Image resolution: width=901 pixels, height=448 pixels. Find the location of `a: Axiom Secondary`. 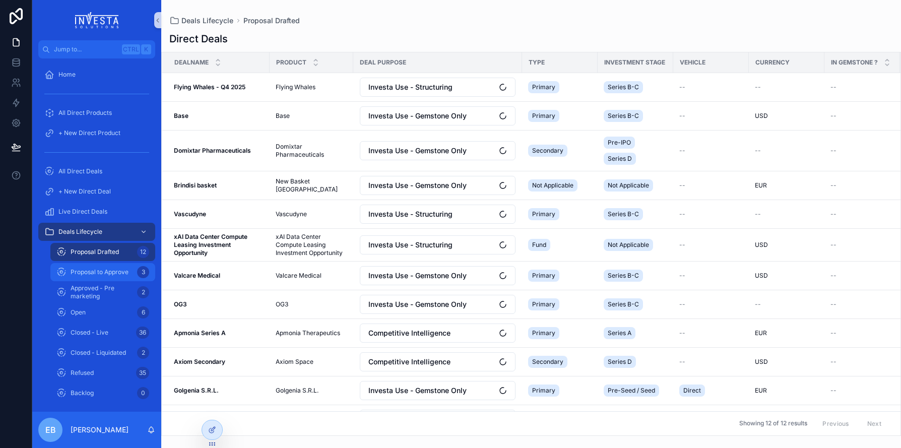

a: Axiom Secondary is located at coordinates (219, 362).